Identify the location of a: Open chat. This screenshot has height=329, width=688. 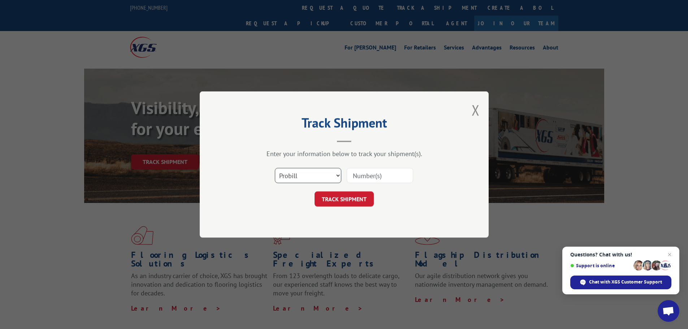
(669, 311).